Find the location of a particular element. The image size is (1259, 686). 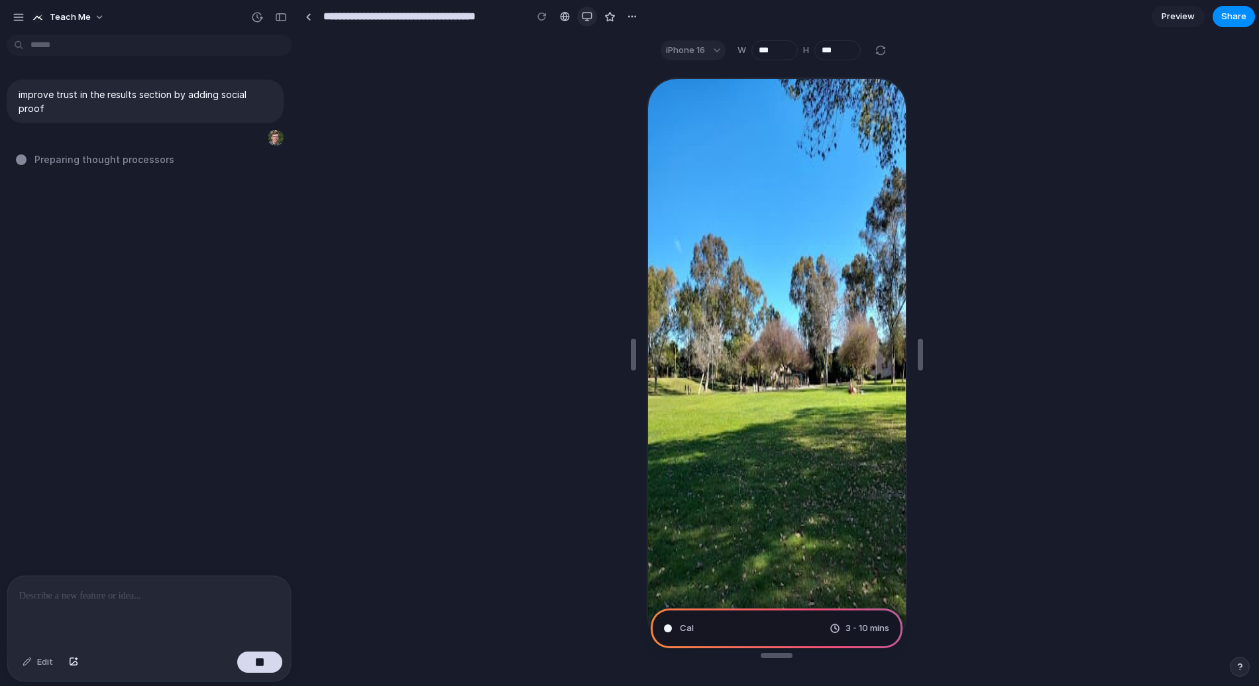

label: H is located at coordinates (806, 50).